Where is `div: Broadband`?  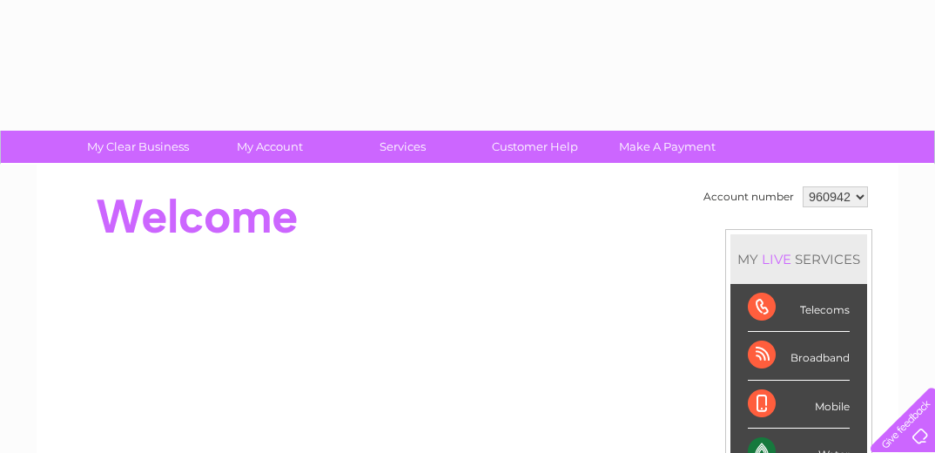
div: Broadband is located at coordinates (798, 355).